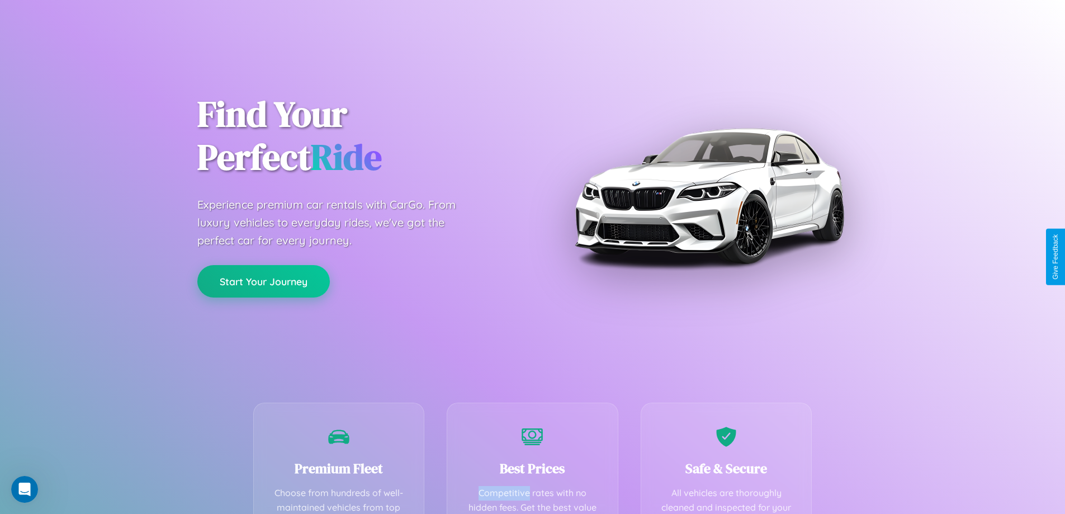 The image size is (1065, 514). What do you see at coordinates (357, 136) in the screenshot?
I see `h1: Find Your Perfect` at bounding box center [357, 136].